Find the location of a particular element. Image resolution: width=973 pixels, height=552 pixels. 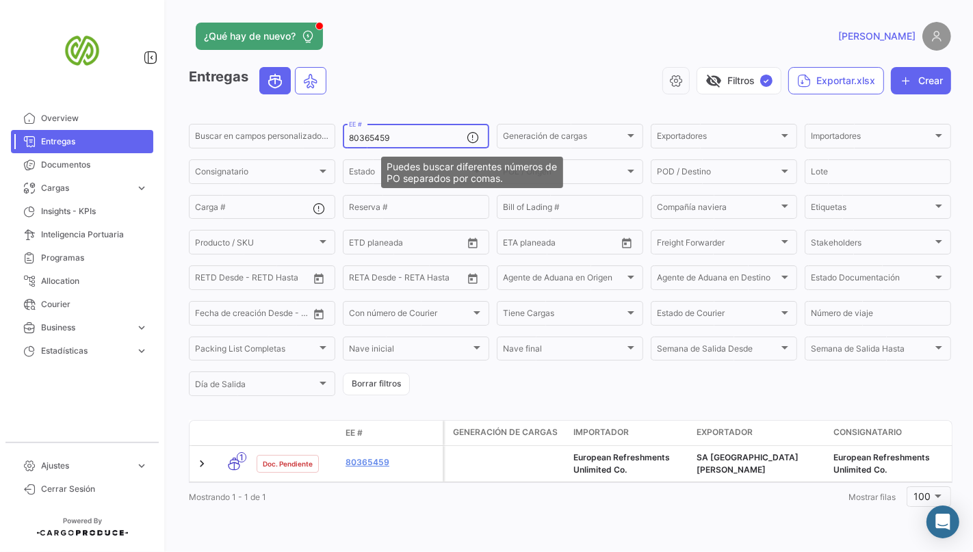

datatable-header-cell: Modo de Transporte is located at coordinates (234, 433).